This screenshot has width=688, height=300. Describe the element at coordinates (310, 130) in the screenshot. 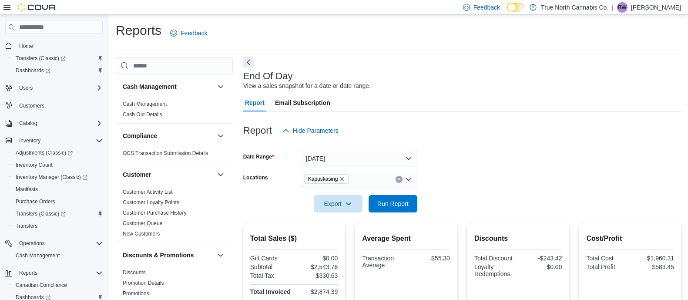

I see `button: Hide Parameters` at that location.